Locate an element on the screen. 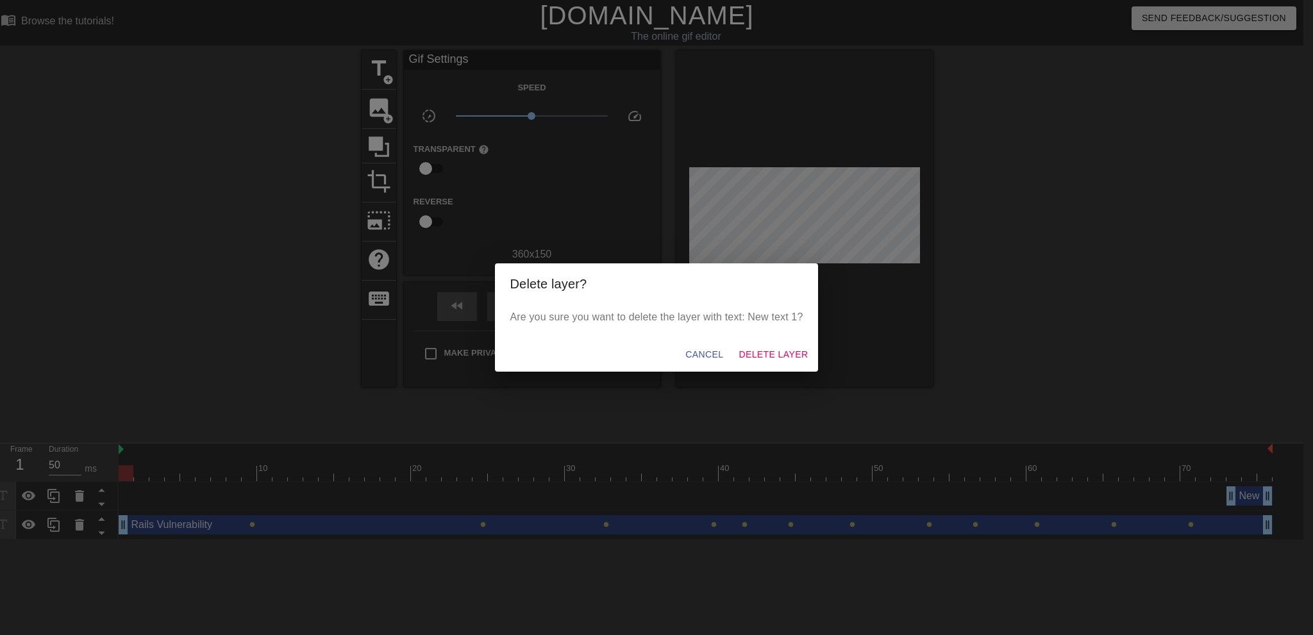 The image size is (1313, 635). p: Are you sure you want to delete the layer with text: New text 1? is located at coordinates (656, 317).